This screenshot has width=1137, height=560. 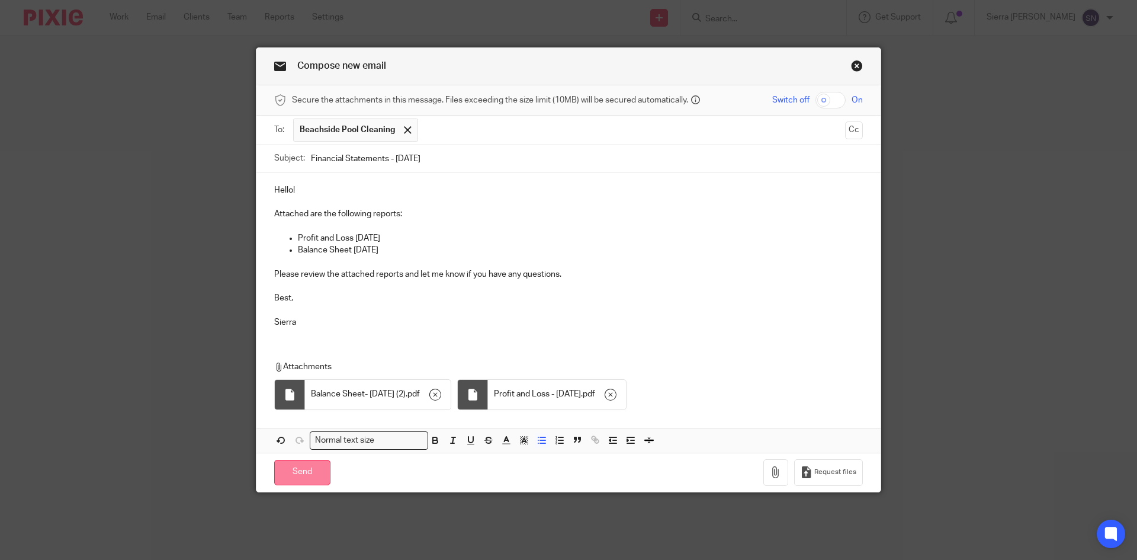 I want to click on label: To:, so click(x=281, y=130).